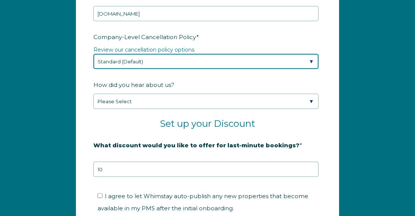 The image size is (415, 216). Describe the element at coordinates (144, 50) in the screenshot. I see `a: Review our cancellation policy options` at that location.